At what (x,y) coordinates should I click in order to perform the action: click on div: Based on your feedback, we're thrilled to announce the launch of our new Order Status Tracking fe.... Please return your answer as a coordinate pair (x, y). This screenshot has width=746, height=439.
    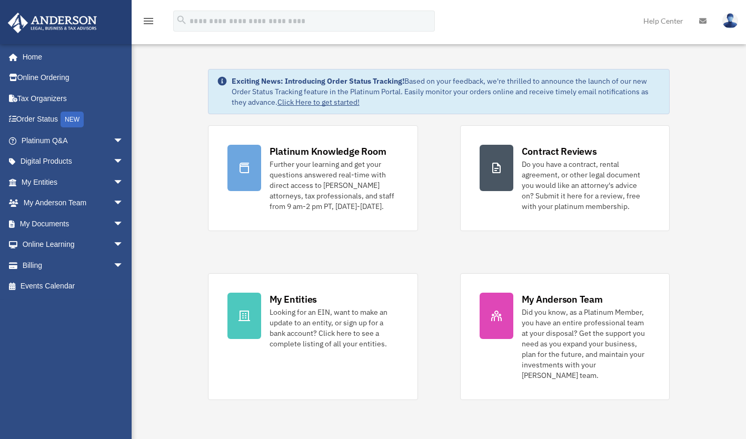
    Looking at the image, I should click on (447, 92).